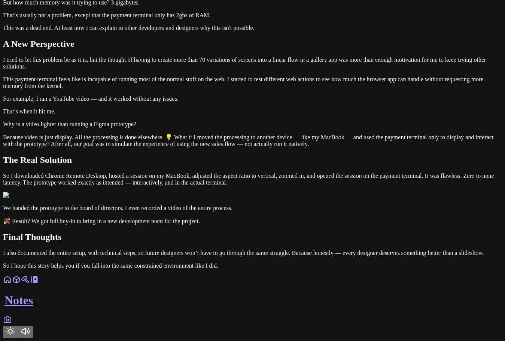 The width and height of the screenshot is (505, 341). Describe the element at coordinates (252, 99) in the screenshot. I see `p: For example, I ran a YouTube video — and it worked without any issues.` at that location.